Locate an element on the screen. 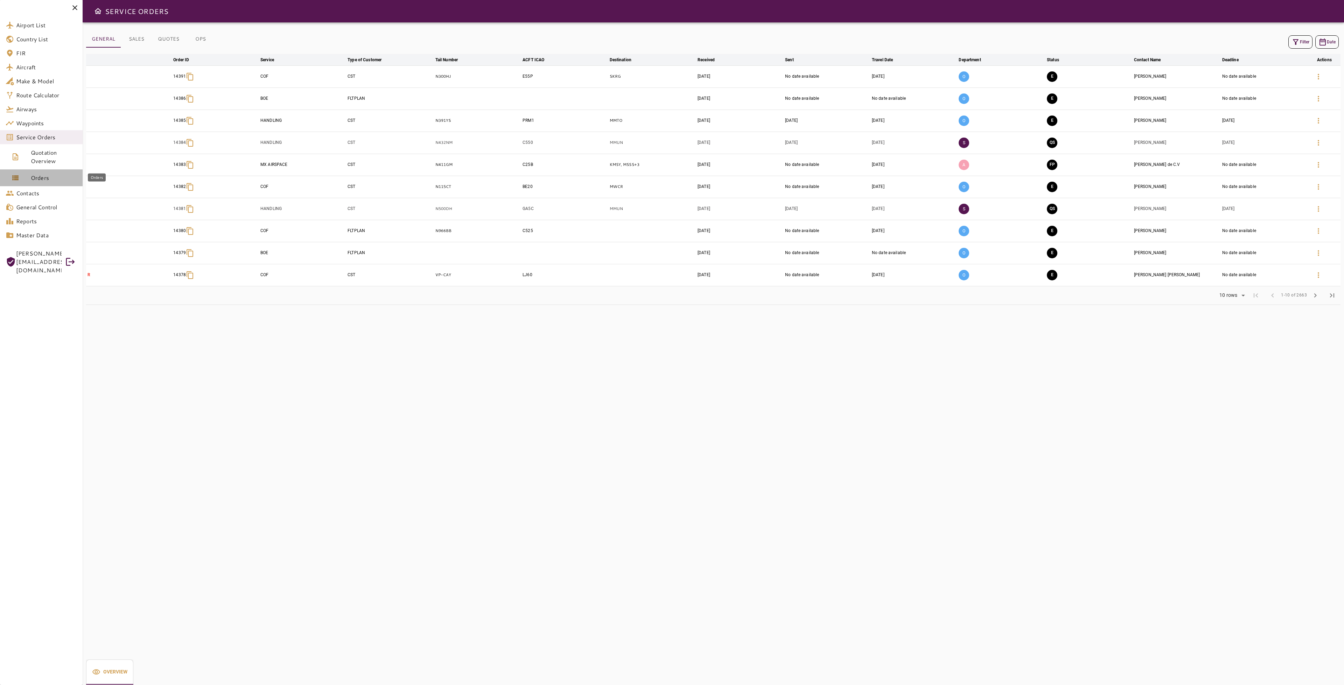 The height and width of the screenshot is (685, 1344). div: Received is located at coordinates (706, 60).